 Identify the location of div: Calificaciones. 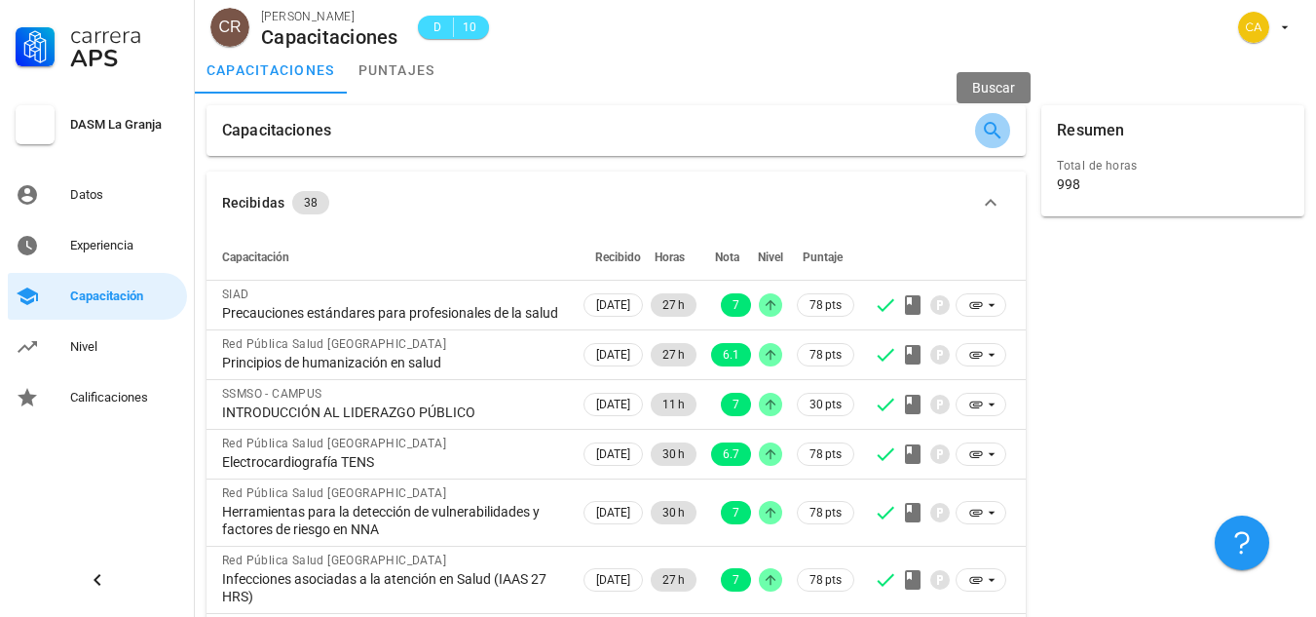
(125, 397).